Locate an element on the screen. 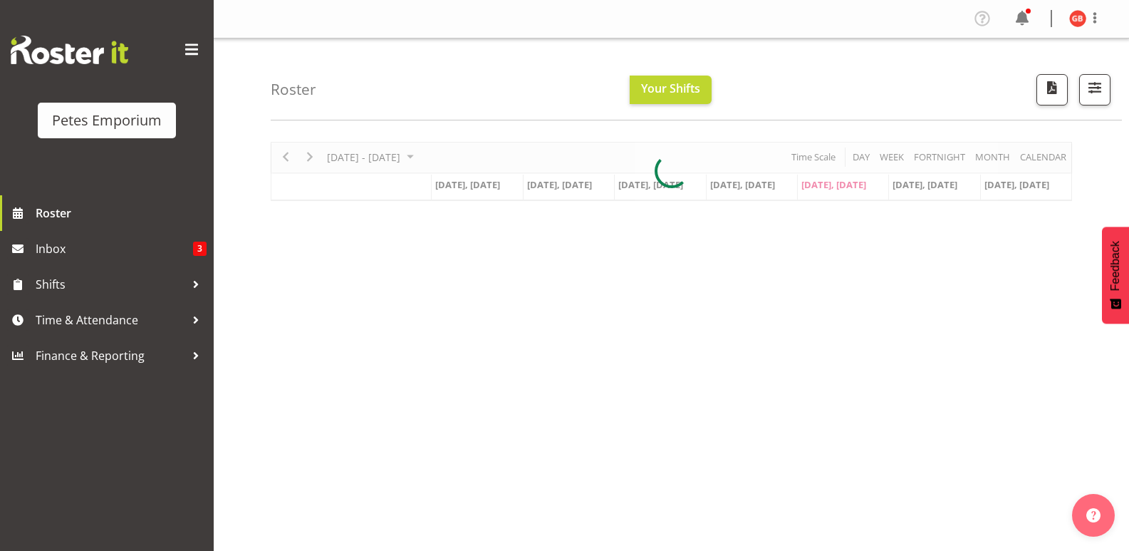 The width and height of the screenshot is (1129, 551). span: Time & Attendance is located at coordinates (110, 320).